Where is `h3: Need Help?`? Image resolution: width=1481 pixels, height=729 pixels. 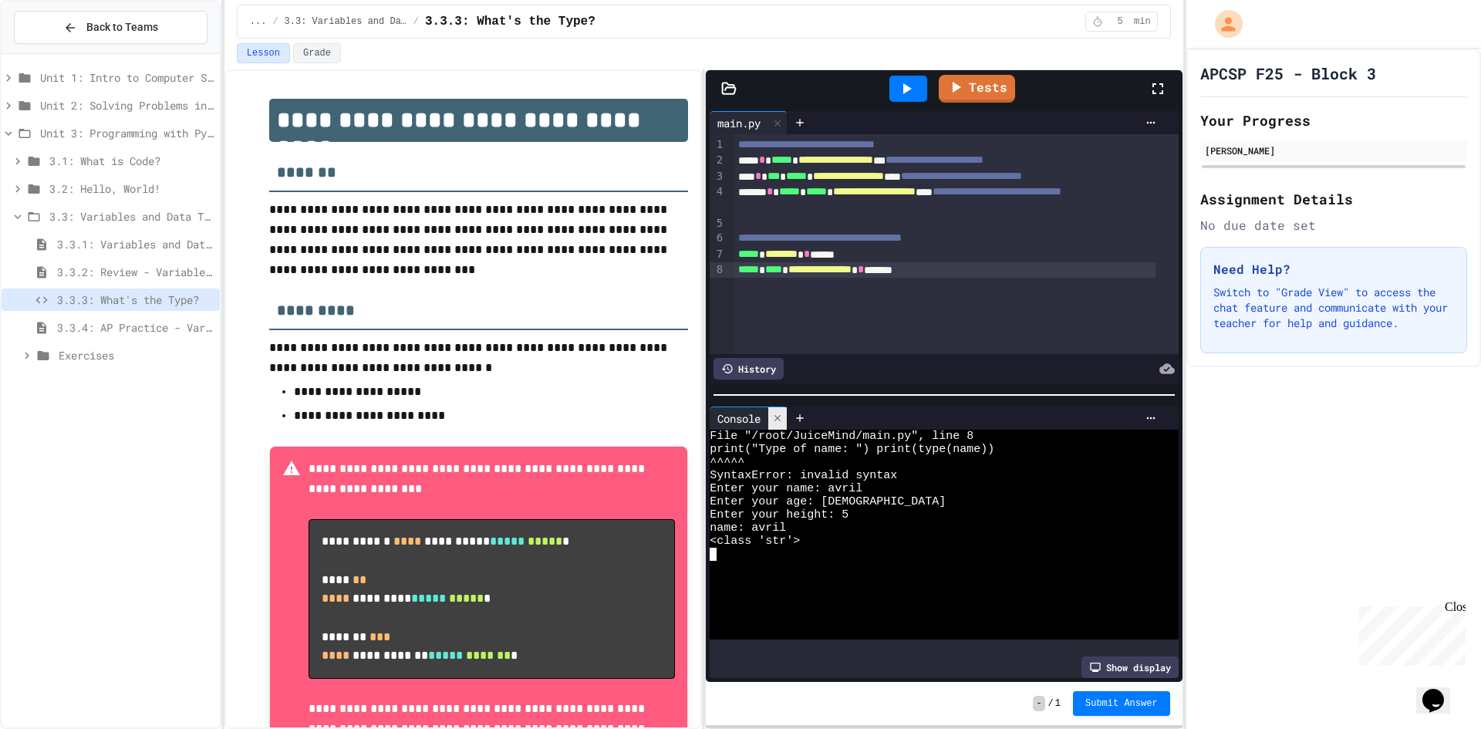 h3: Need Help? is located at coordinates (1333, 269).